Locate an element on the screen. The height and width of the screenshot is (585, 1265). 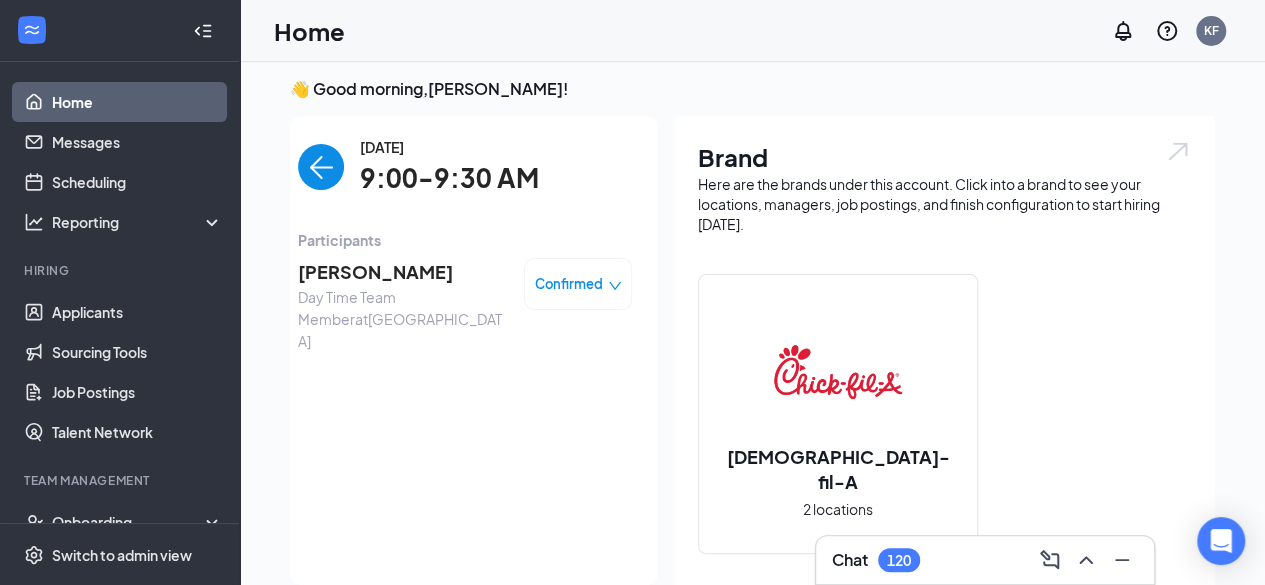
div: Onboarding is located at coordinates (129, 522).